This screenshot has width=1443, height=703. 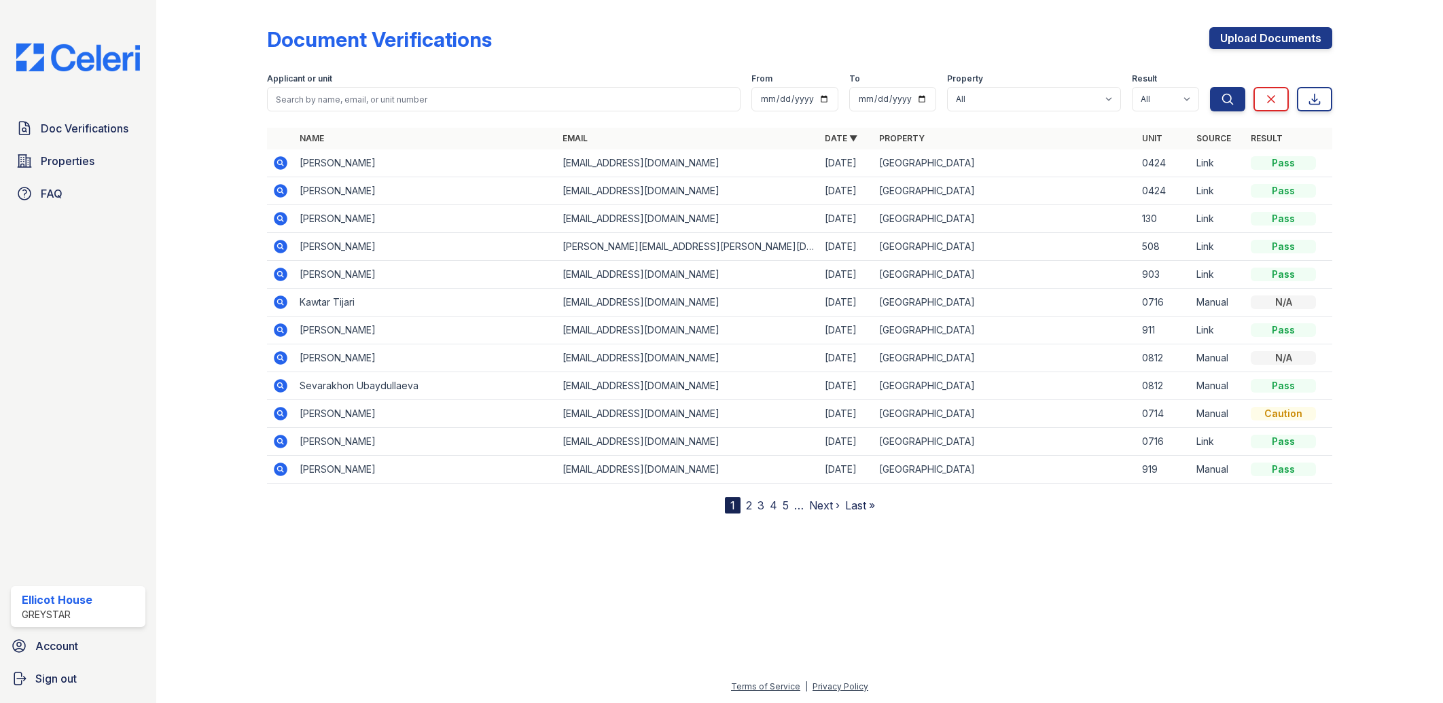 What do you see at coordinates (761, 505) in the screenshot?
I see `a: 3` at bounding box center [761, 505].